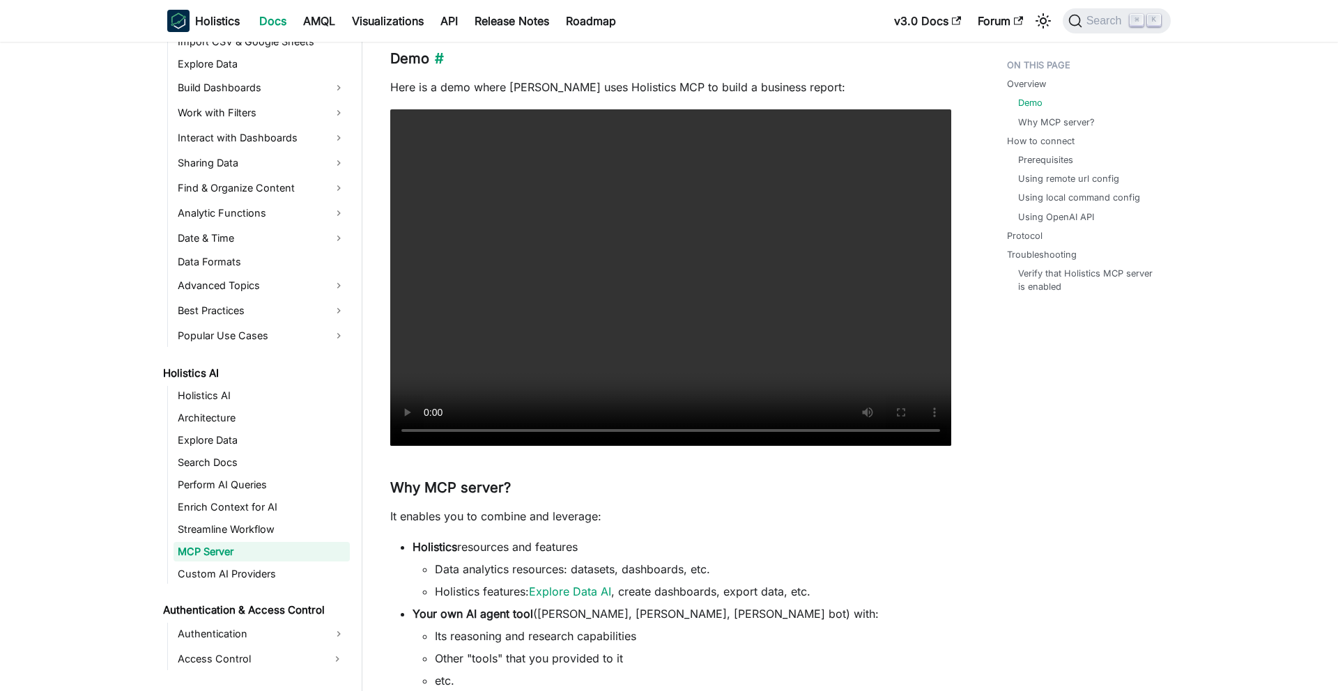 Image resolution: width=1338 pixels, height=691 pixels. I want to click on a: Visualizations, so click(388, 21).